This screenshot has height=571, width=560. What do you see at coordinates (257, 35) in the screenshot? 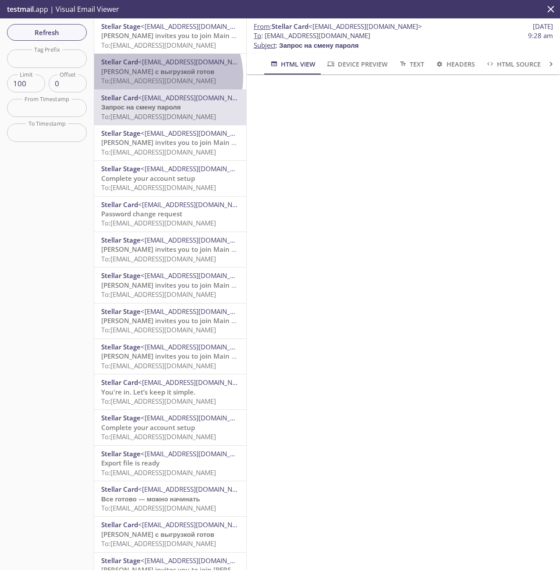
I see `span: To` at bounding box center [257, 35].